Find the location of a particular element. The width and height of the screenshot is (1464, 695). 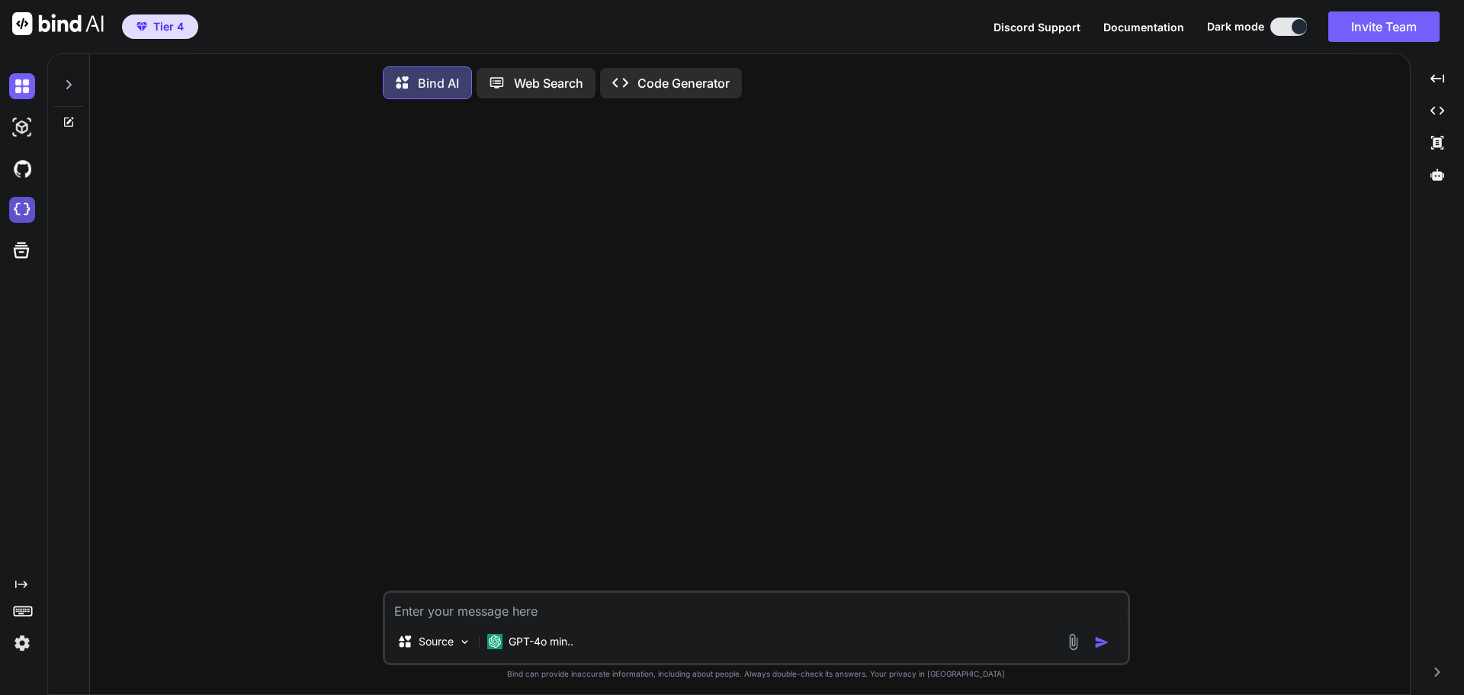

button: Discord Support is located at coordinates (1037, 27).